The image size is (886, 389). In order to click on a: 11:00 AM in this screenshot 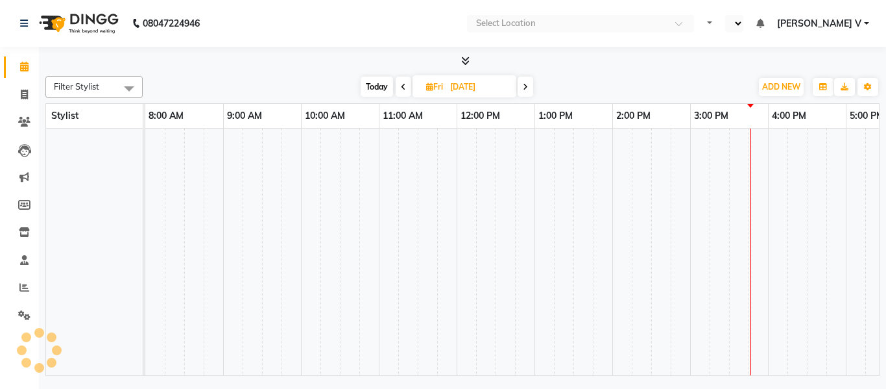, I will do `click(403, 116)`.